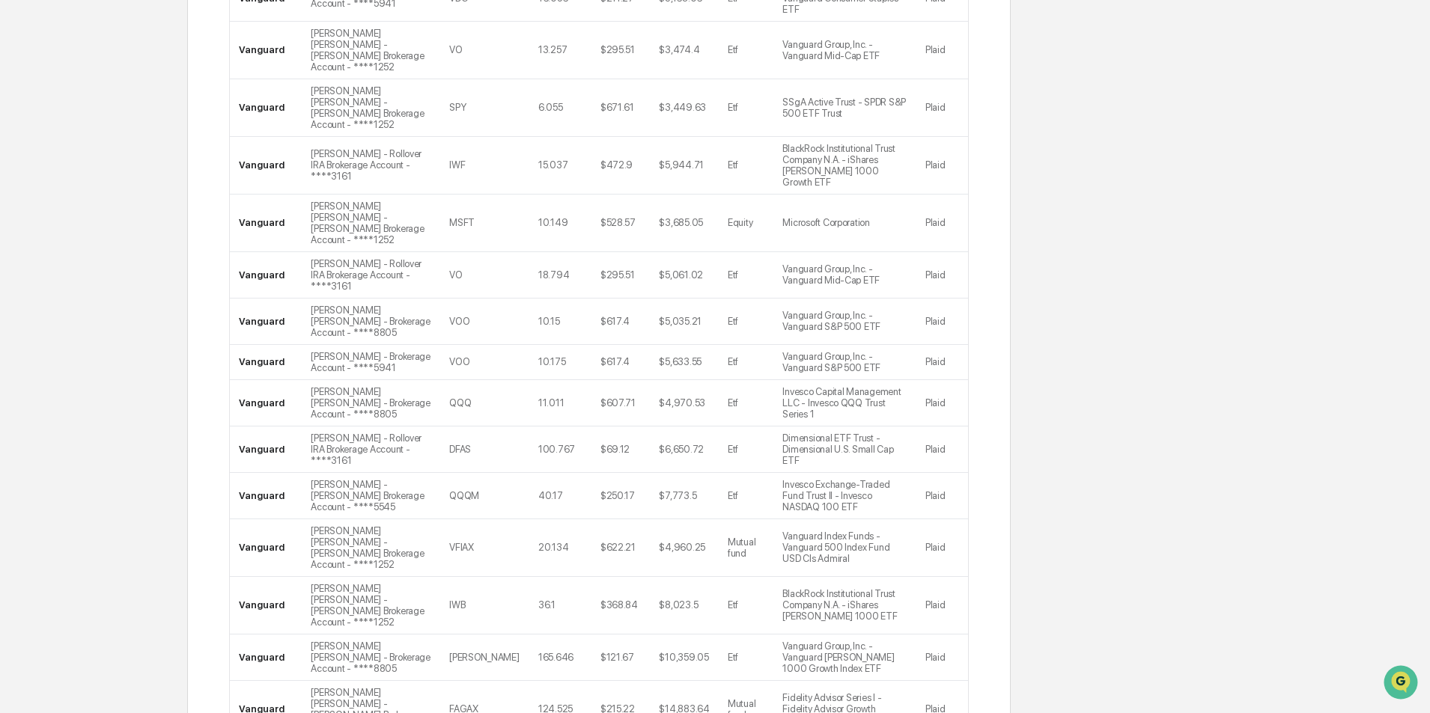 The width and height of the screenshot is (1430, 713). Describe the element at coordinates (560, 548) in the screenshot. I see `td: 20.134` at that location.